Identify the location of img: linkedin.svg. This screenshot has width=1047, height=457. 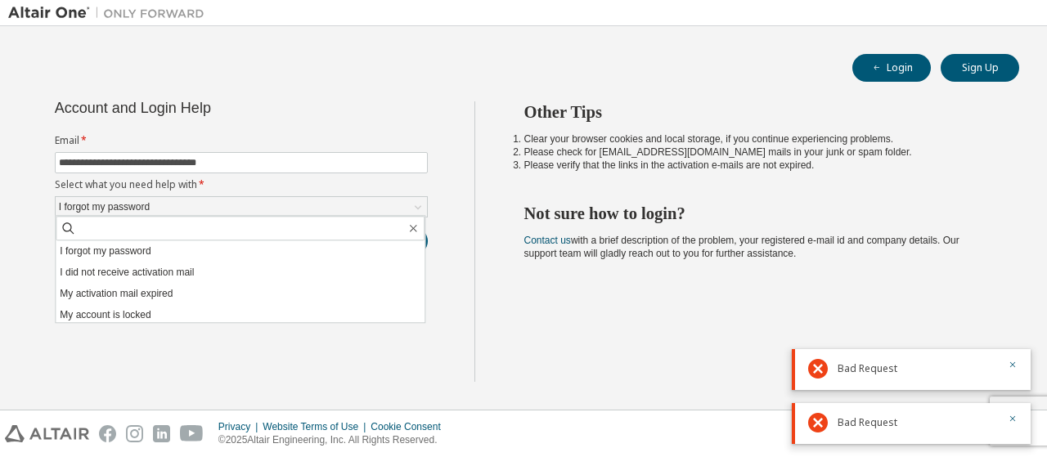
(161, 434).